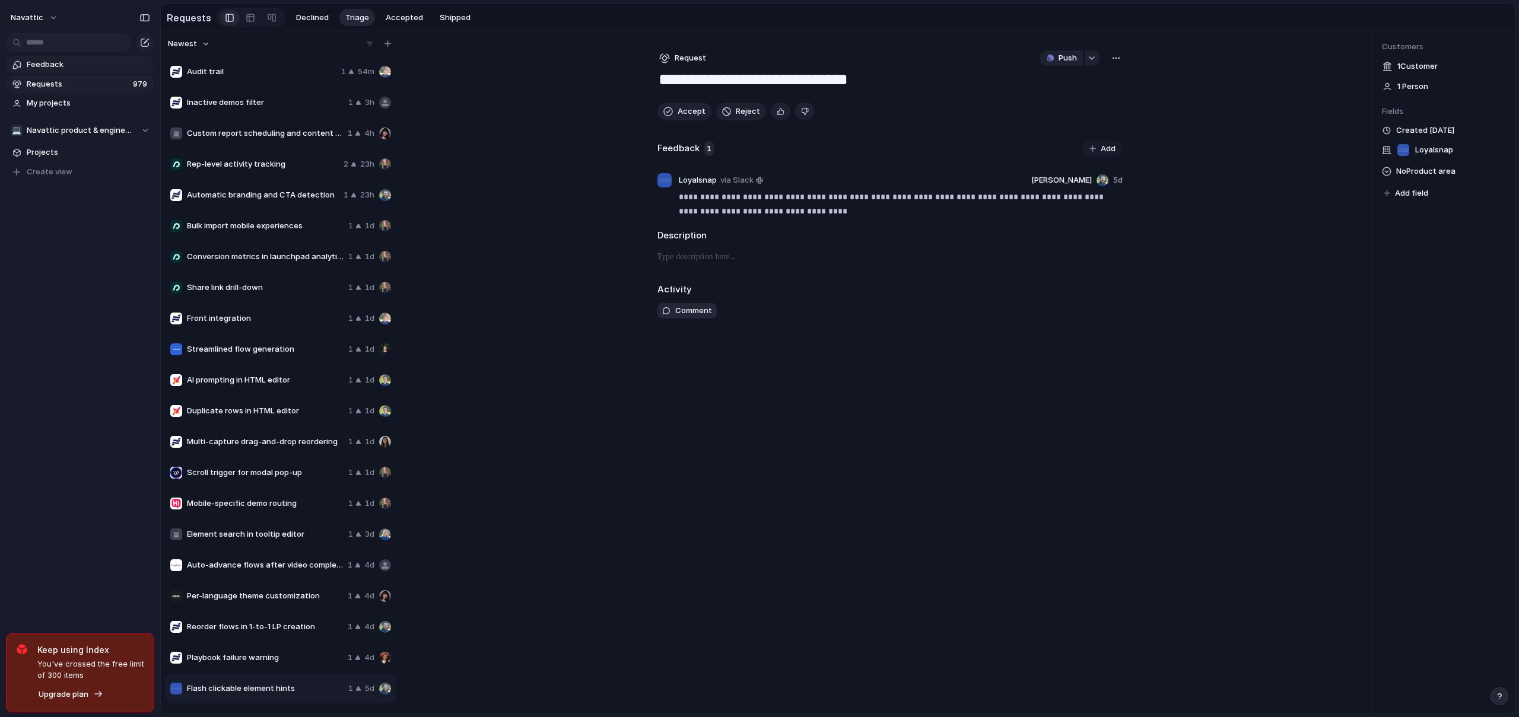 The image size is (1519, 717). I want to click on button: Accepted, so click(404, 18).